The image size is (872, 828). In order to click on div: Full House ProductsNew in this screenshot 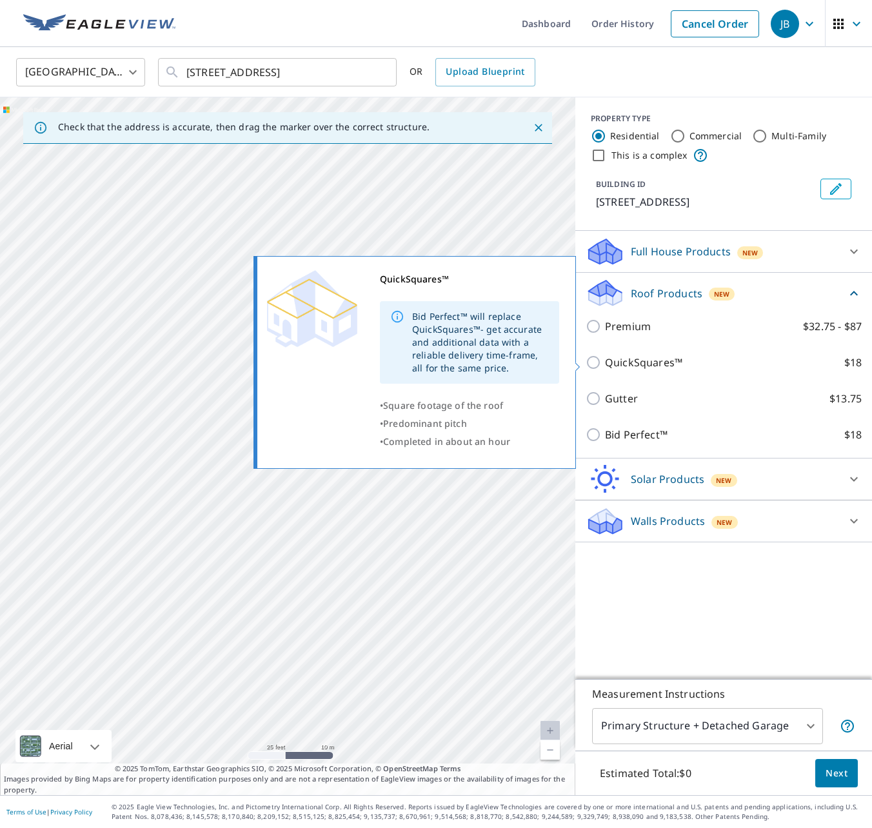, I will do `click(724, 252)`.